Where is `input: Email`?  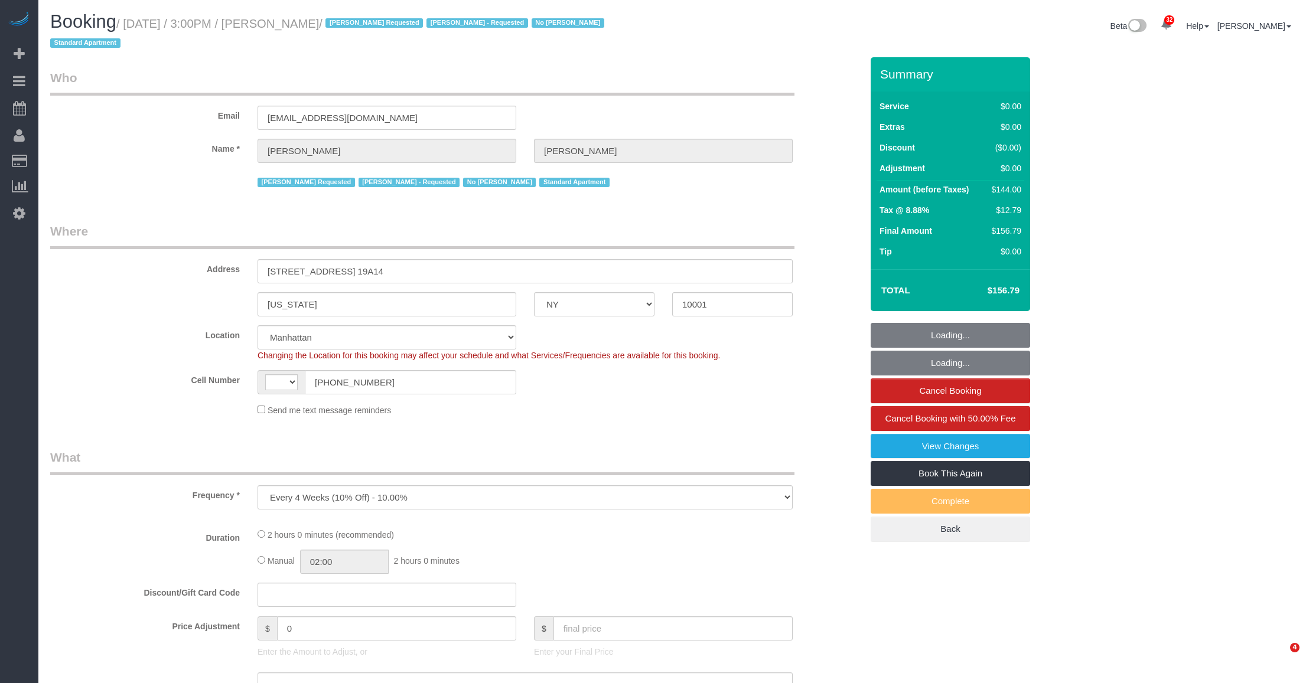
input: Email is located at coordinates (387, 118).